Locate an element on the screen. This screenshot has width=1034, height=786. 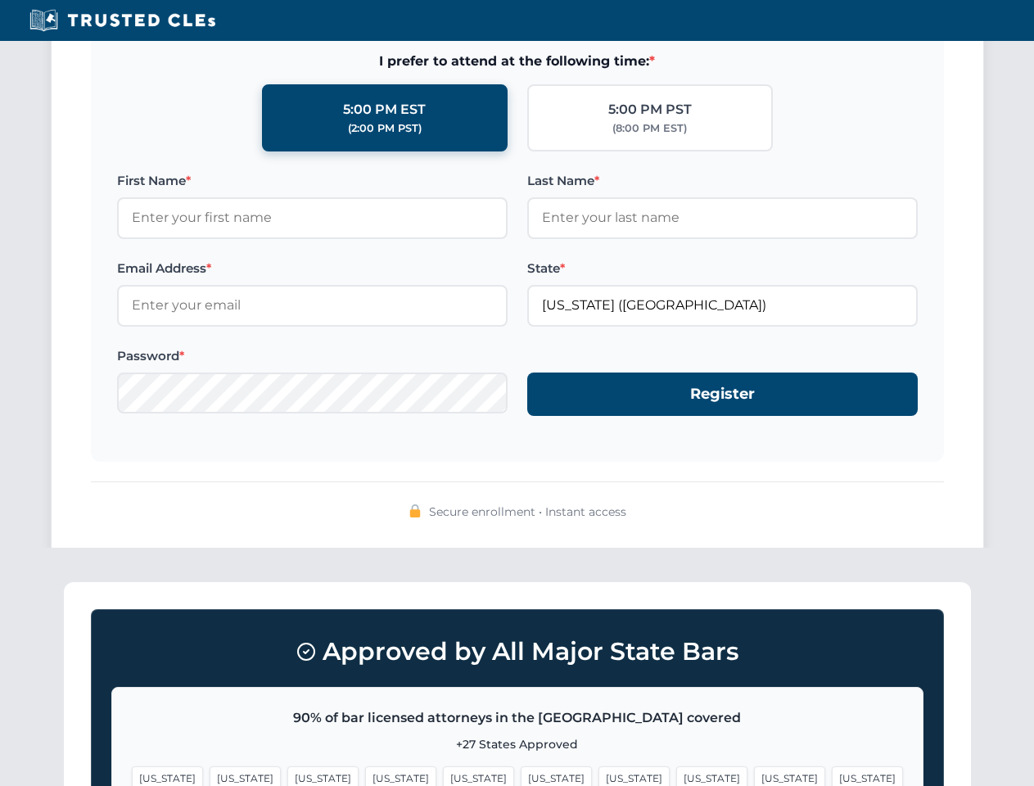
div: 5:00 PM PST is located at coordinates (650, 110).